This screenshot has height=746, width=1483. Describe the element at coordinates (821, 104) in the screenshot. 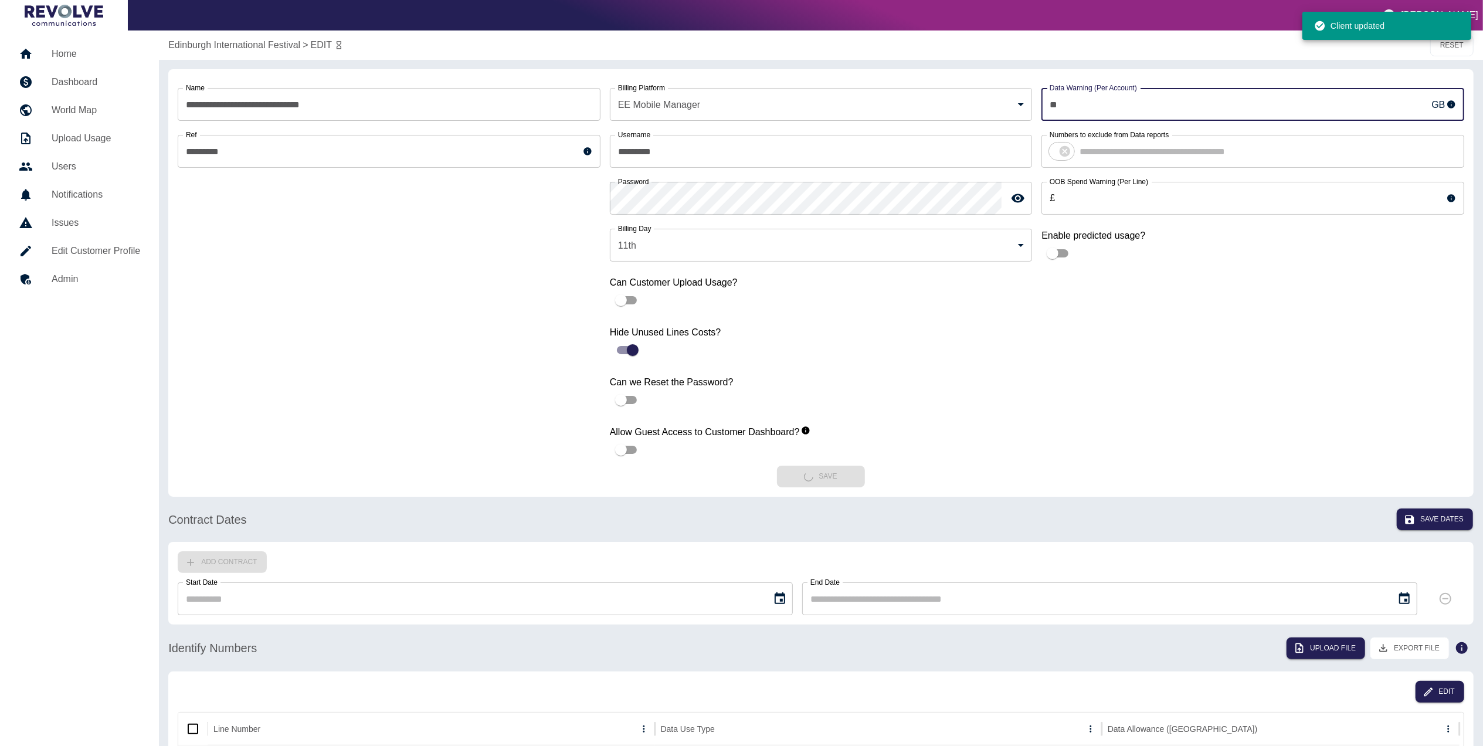

I see `div: EE Mobile Manager` at that location.